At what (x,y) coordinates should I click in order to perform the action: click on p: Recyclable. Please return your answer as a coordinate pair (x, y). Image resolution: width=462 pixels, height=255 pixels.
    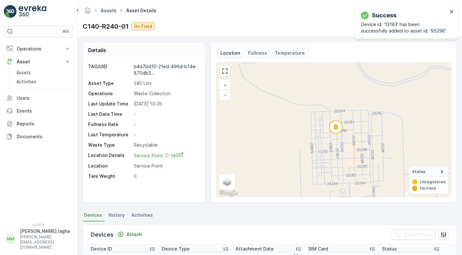
    Looking at the image, I should click on (166, 145).